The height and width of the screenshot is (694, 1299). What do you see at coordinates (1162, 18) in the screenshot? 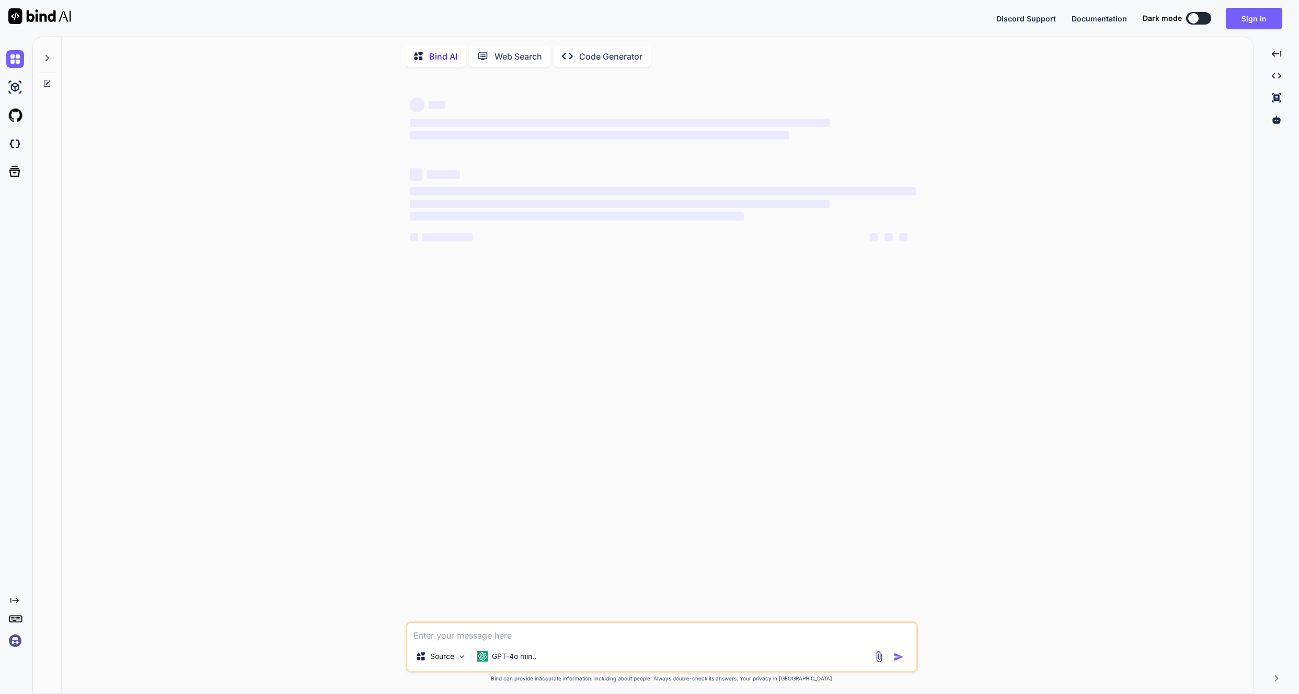
I see `span: Dark mode` at bounding box center [1162, 18].